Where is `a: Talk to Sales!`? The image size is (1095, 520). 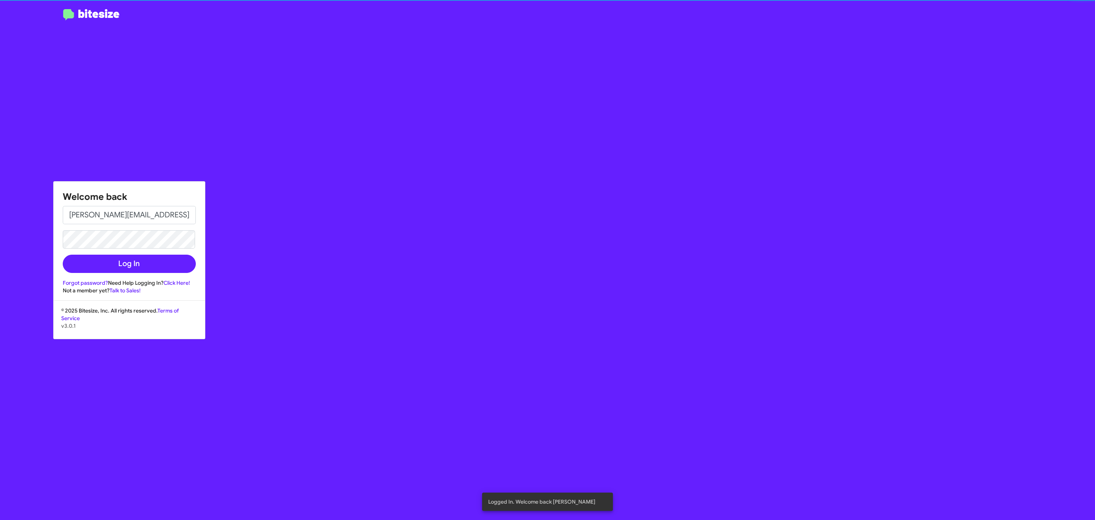 a: Talk to Sales! is located at coordinates (125, 290).